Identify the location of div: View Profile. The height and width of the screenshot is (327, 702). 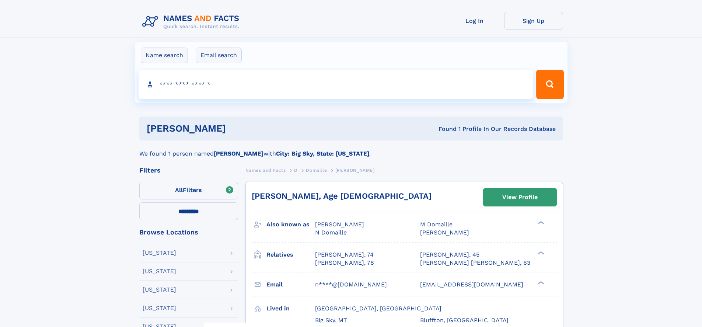
(520, 197).